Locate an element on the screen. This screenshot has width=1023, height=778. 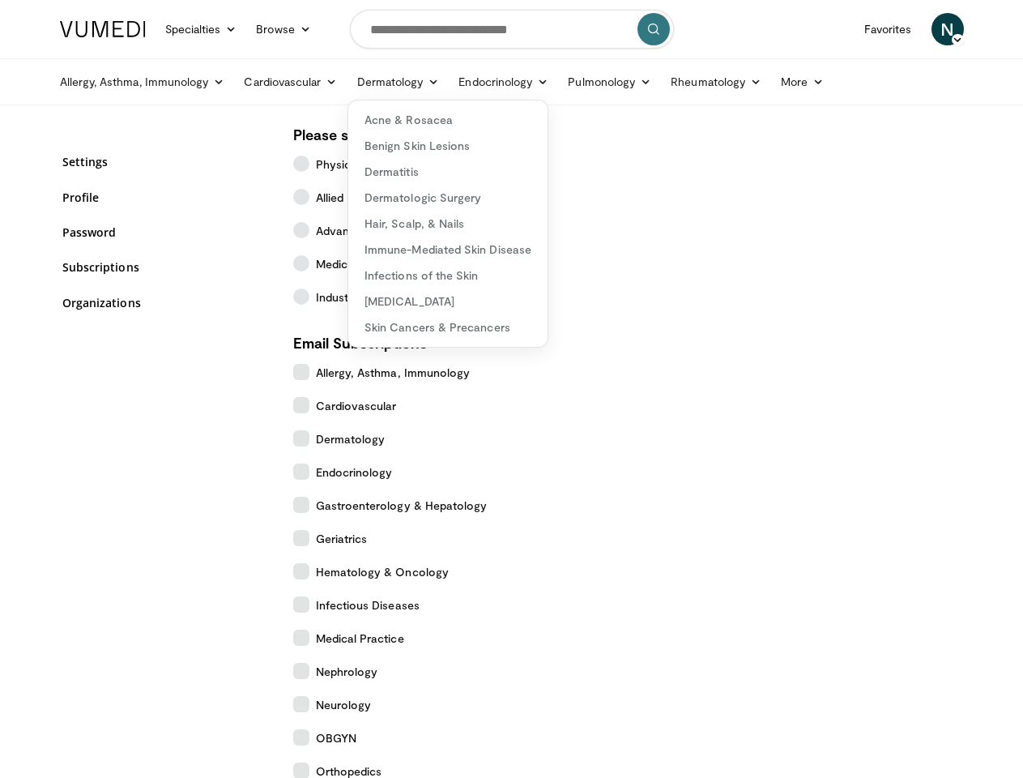
span: Physician is located at coordinates (341, 164).